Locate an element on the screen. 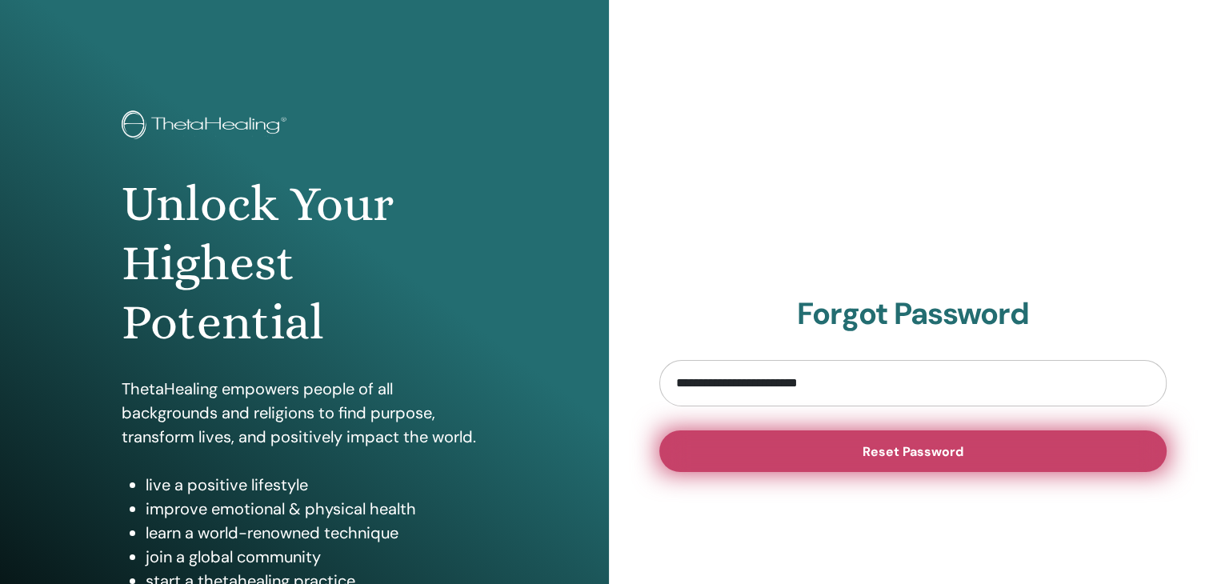  p: ThetaHealing empowers people of all backgrounds and religions to find purpose, transform lives, a... is located at coordinates (304, 413).